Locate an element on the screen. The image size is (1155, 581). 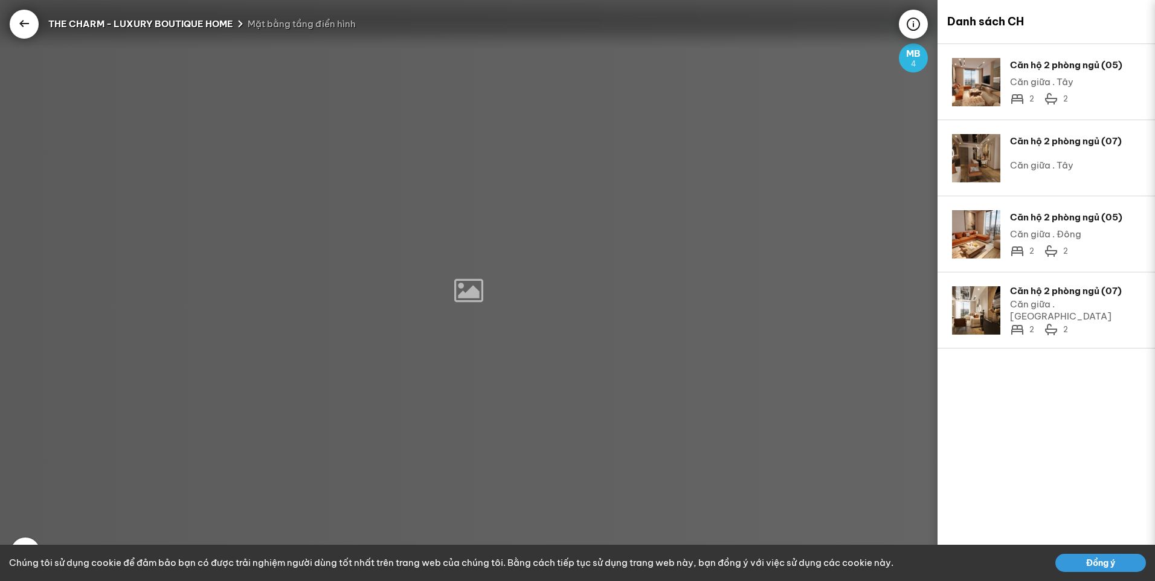
div: Danh sách CH is located at coordinates (985, 22).